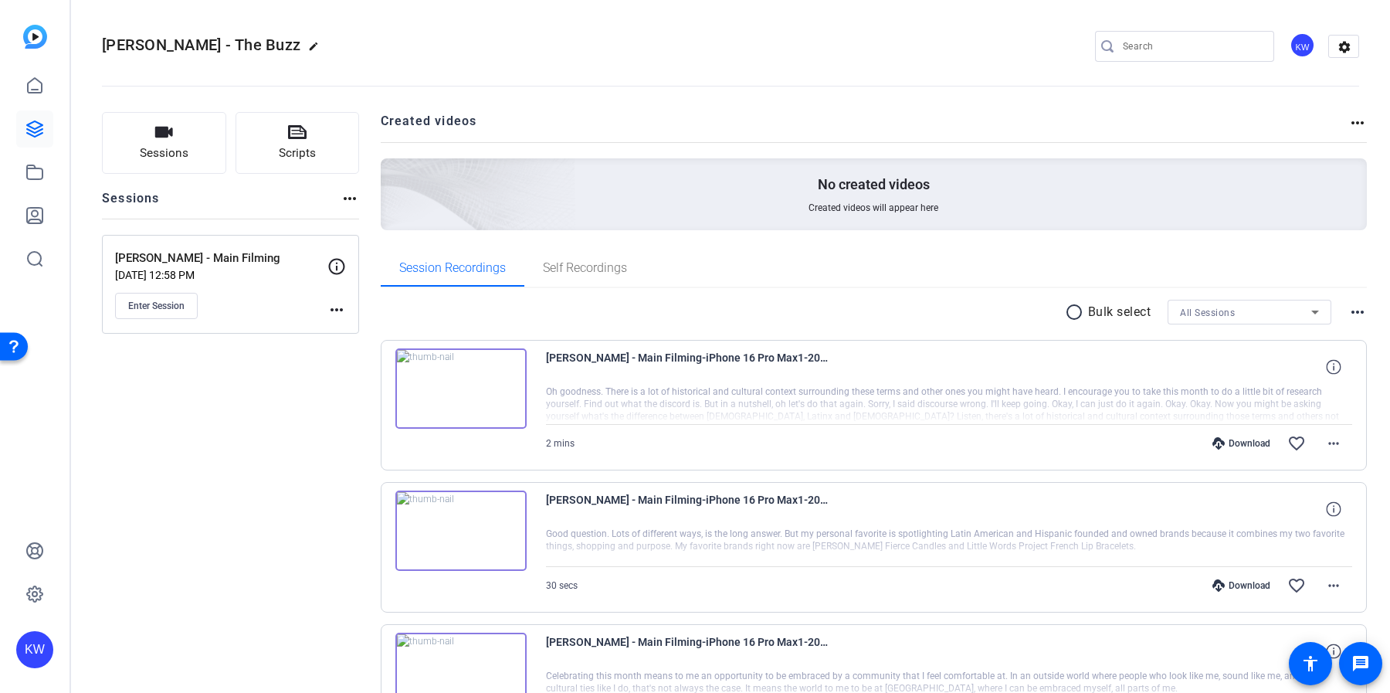 This screenshot has height=693, width=1390. I want to click on span: 30 secs, so click(561, 585).